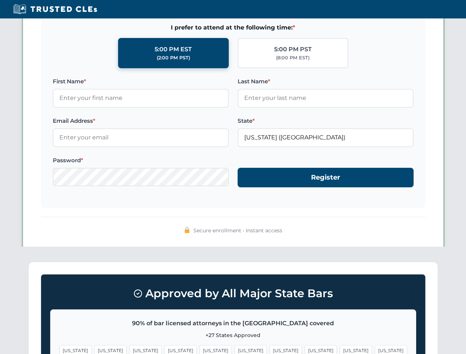 The image size is (466, 354). What do you see at coordinates (293, 58) in the screenshot?
I see `div: (8:00 PM EST)` at bounding box center [293, 58].